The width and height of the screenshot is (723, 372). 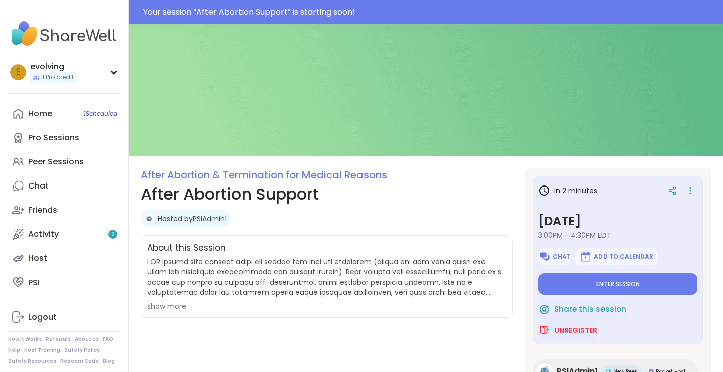 What do you see at coordinates (618, 235) in the screenshot?
I see `span: 3:00PM - 4:30PM EDT` at bounding box center [618, 235].